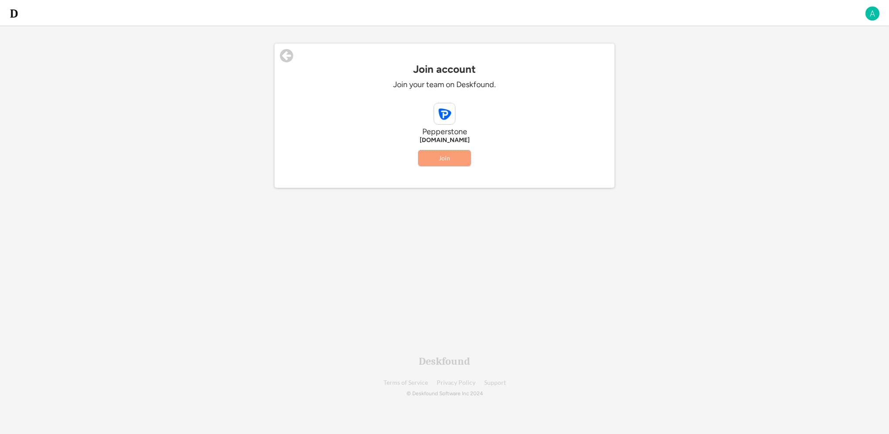 This screenshot has width=889, height=434. I want to click on div: Join account, so click(444, 69).